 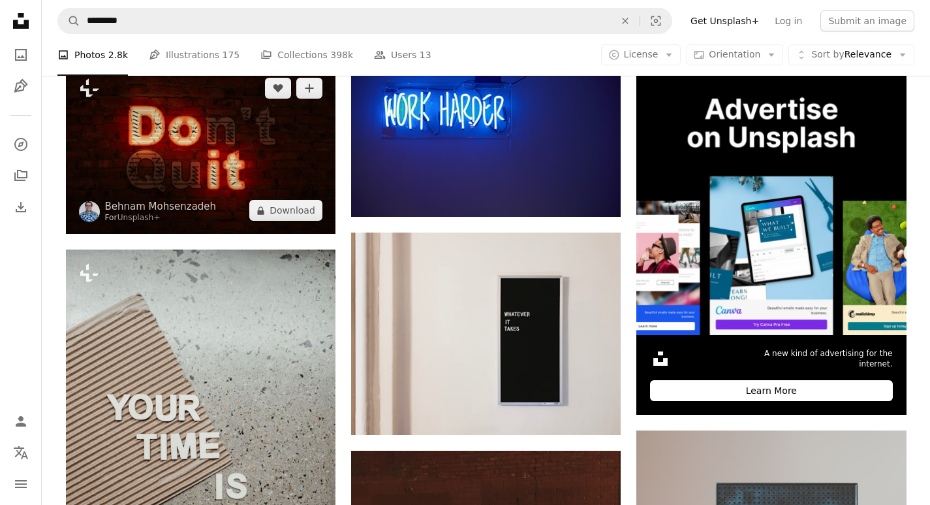 What do you see at coordinates (641, 55) in the screenshot?
I see `button: License` at bounding box center [641, 55].